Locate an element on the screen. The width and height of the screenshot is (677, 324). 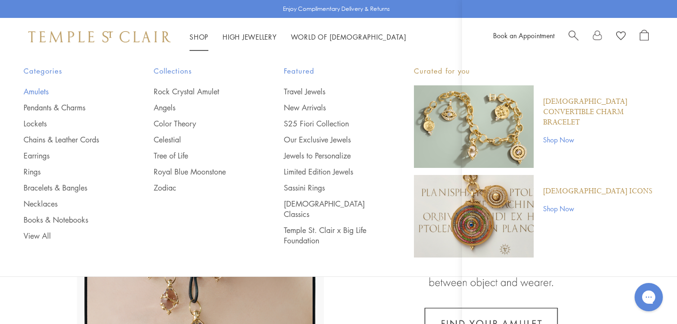
a: Color Theory is located at coordinates (200, 123).